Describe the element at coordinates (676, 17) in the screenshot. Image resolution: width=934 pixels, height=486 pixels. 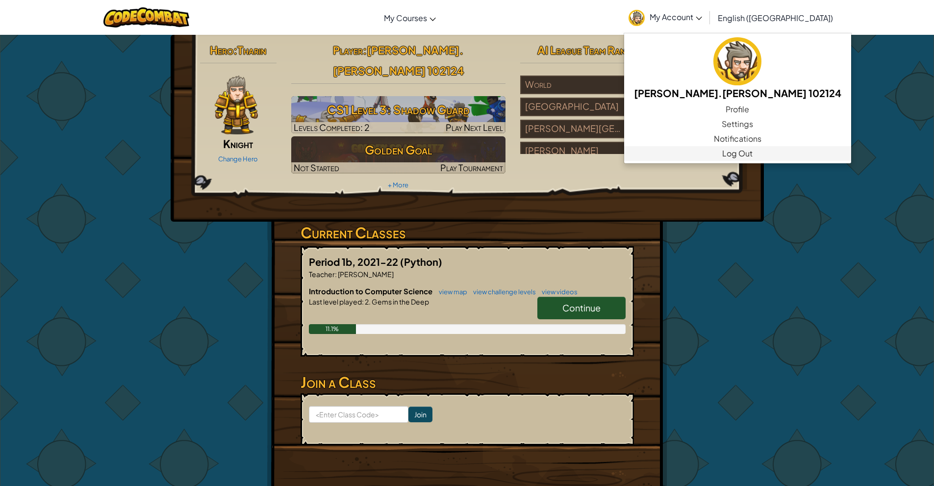
I see `span: My Account` at that location.